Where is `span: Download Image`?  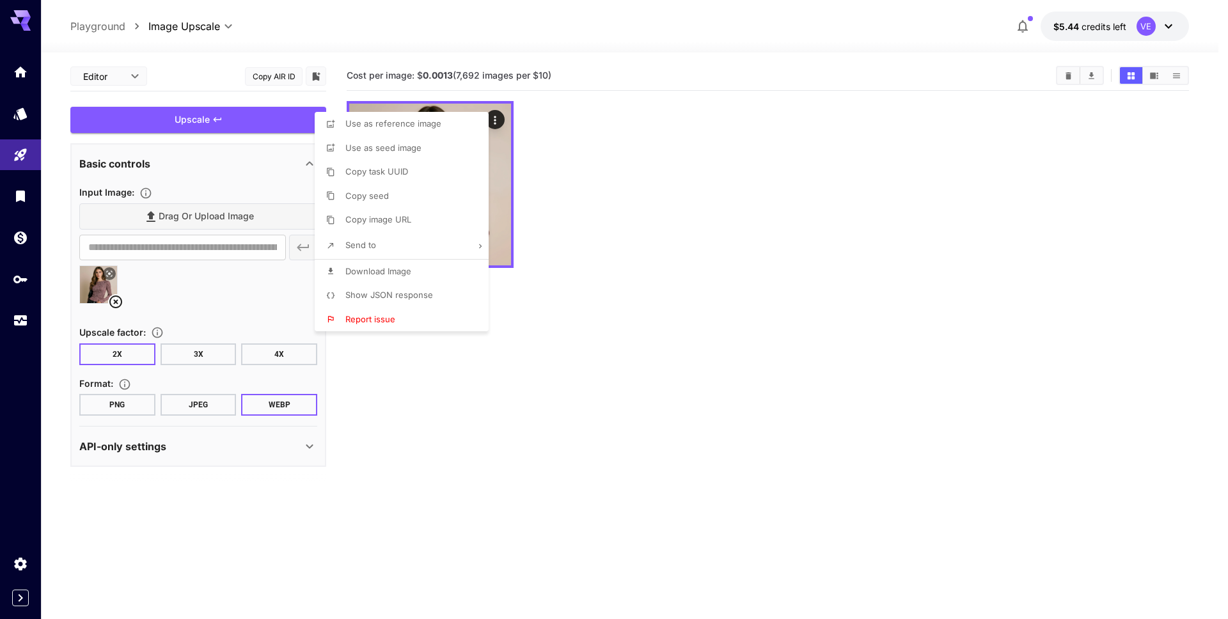 span: Download Image is located at coordinates (378, 271).